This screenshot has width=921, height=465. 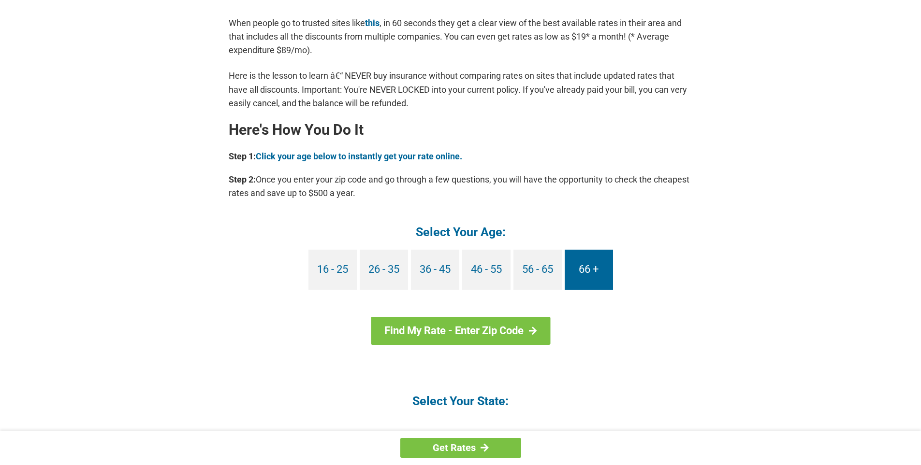 I want to click on p: Once you enter your zip code and go through a few questions, you will have the opportunity to che..., so click(x=461, y=187).